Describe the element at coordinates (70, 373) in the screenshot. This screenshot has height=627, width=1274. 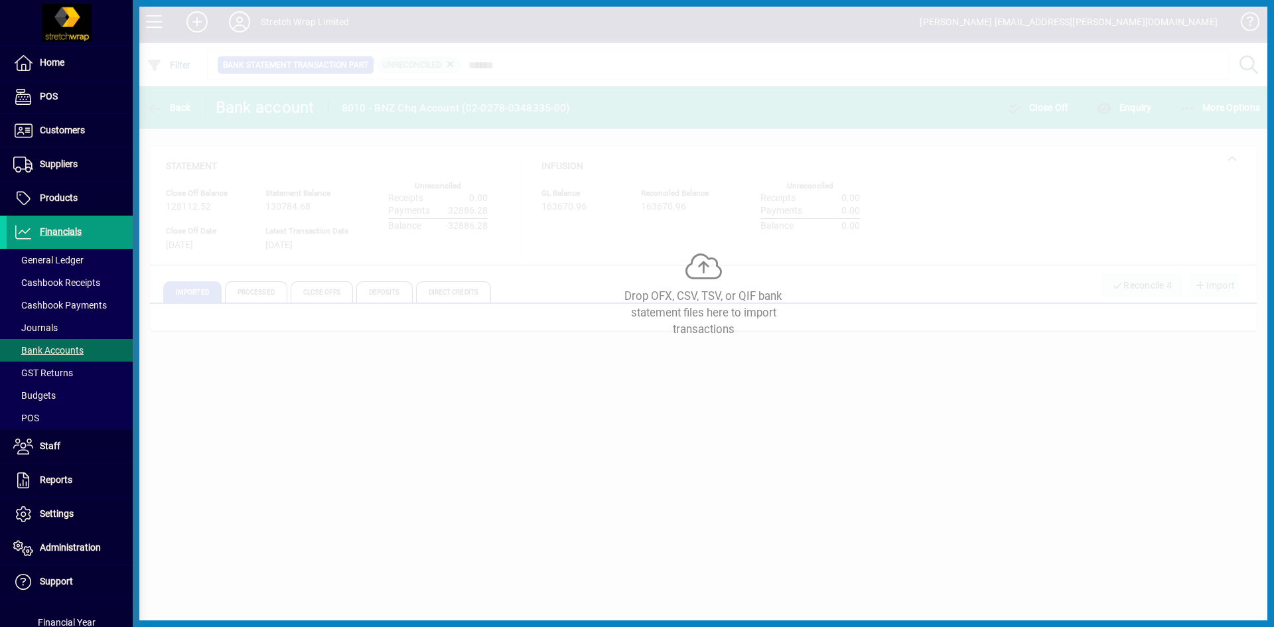
I see `a: GST Returns` at that location.